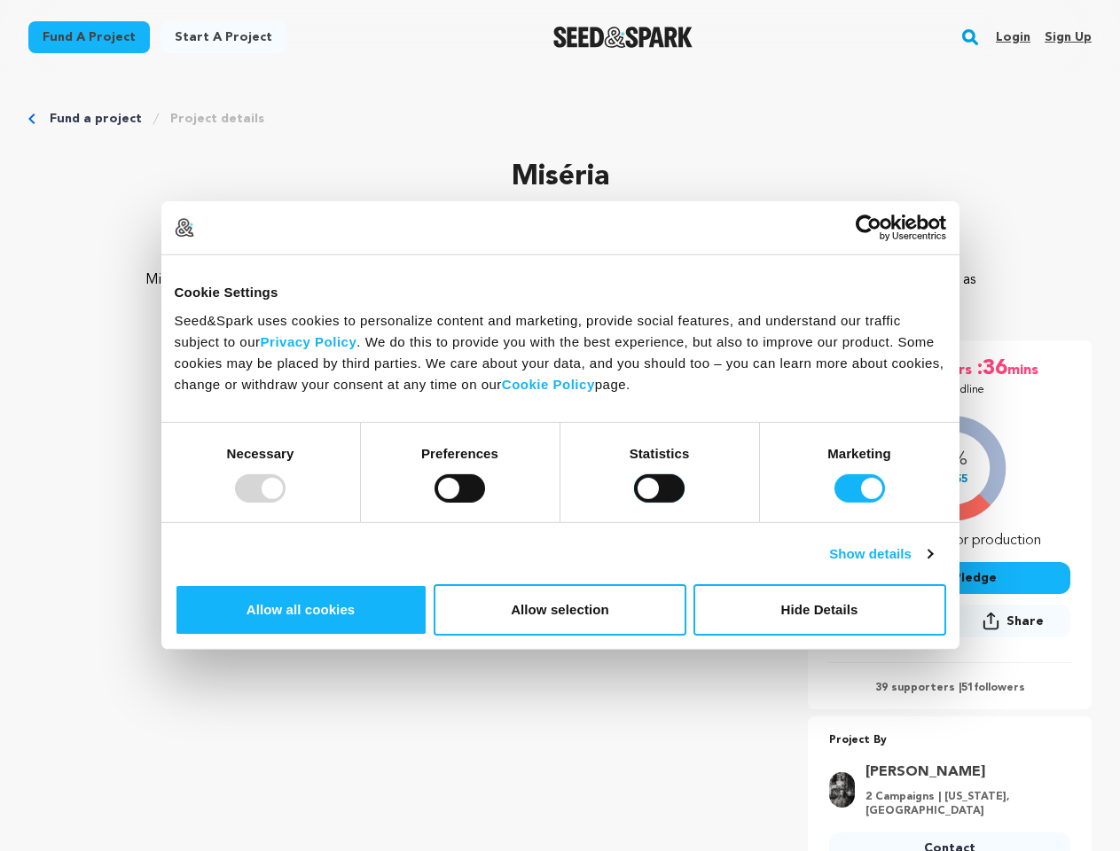  I want to click on a: Start a project, so click(223, 37).